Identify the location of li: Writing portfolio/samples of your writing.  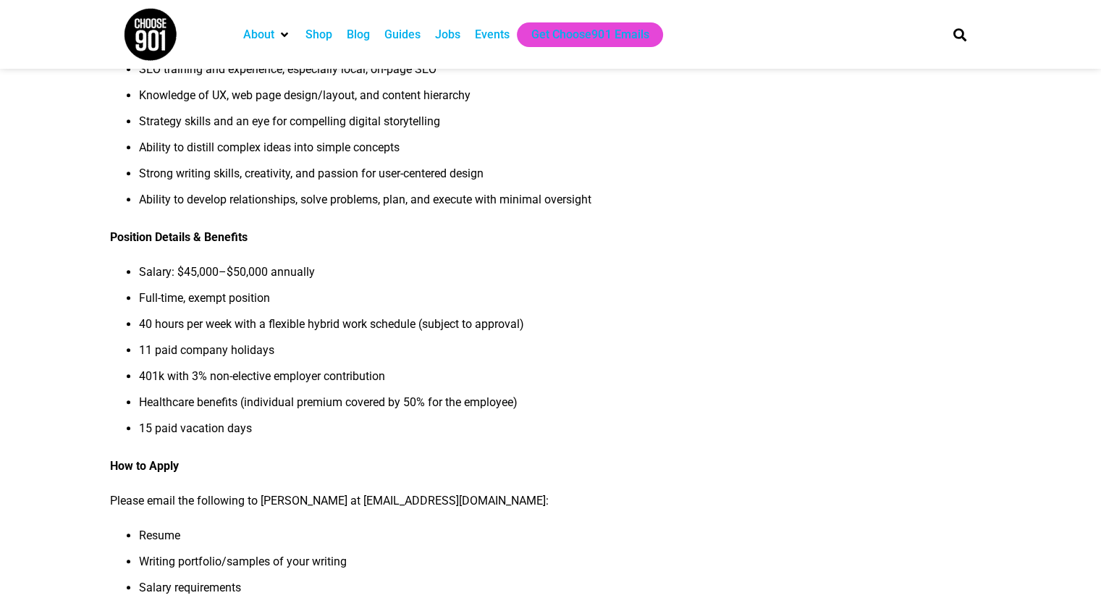
(424, 566).